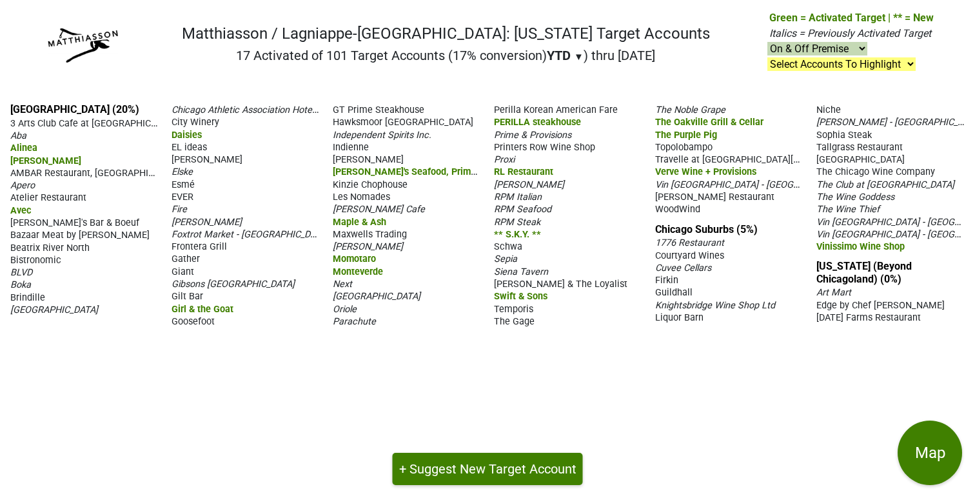 This screenshot has width=975, height=498. What do you see at coordinates (21, 272) in the screenshot?
I see `span: BLVD` at bounding box center [21, 272].